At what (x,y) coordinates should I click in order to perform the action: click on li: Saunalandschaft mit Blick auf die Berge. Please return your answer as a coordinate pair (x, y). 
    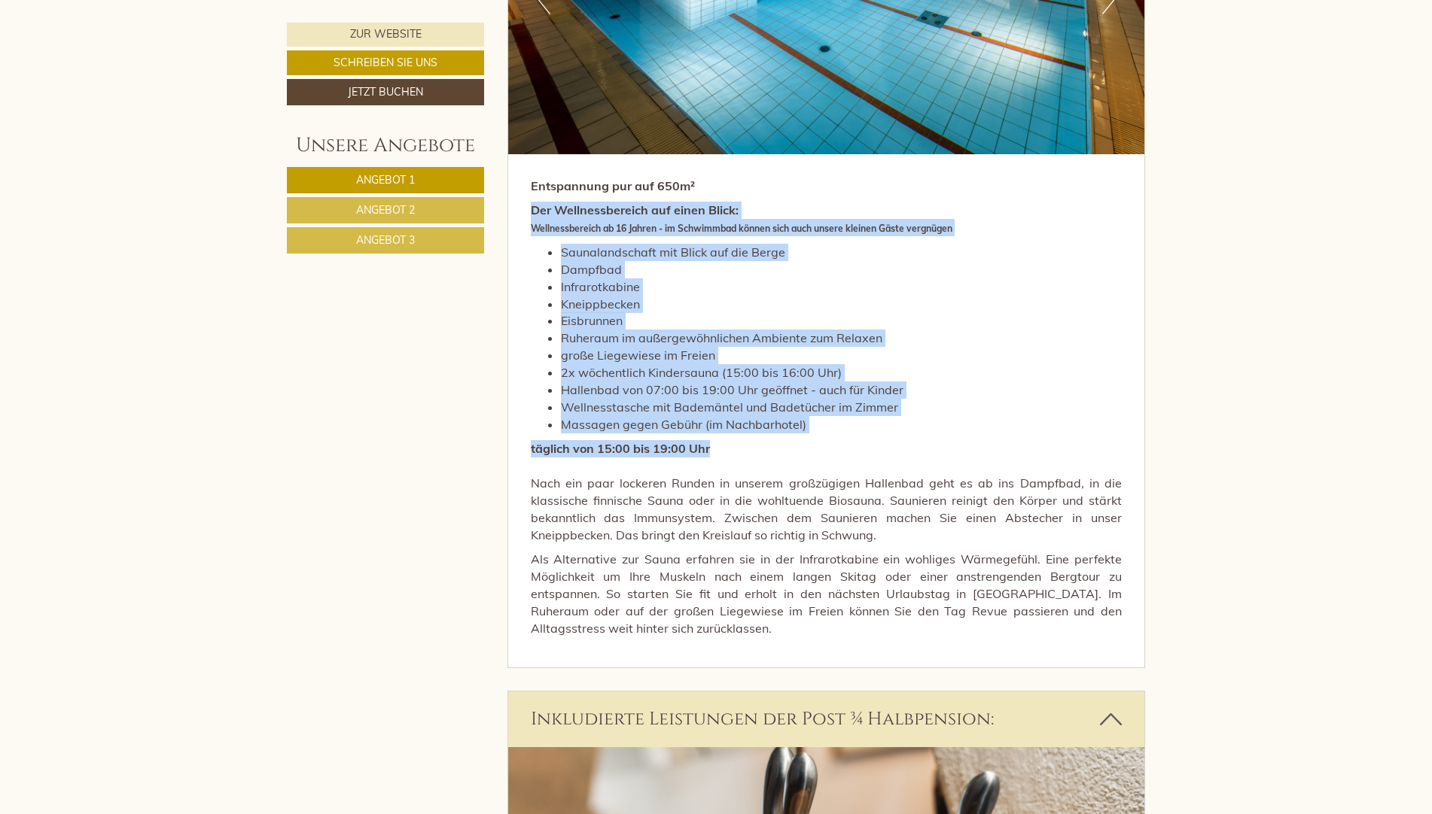
    Looking at the image, I should click on (841, 252).